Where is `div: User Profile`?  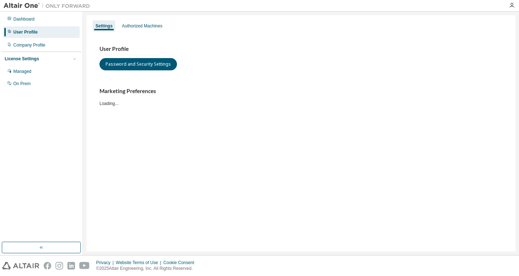 div: User Profile is located at coordinates (25, 32).